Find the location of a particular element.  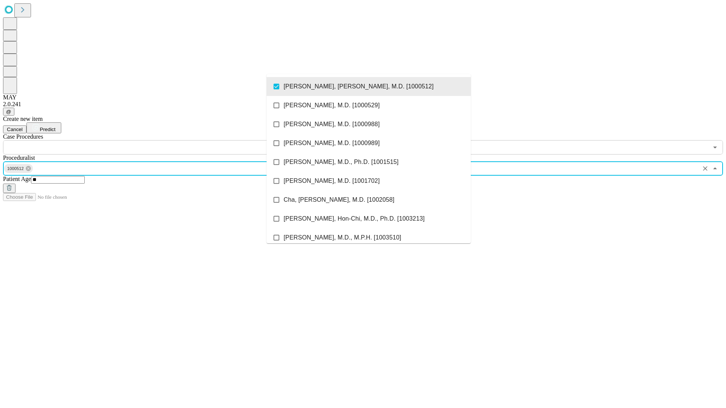

button: Close is located at coordinates (715, 169).